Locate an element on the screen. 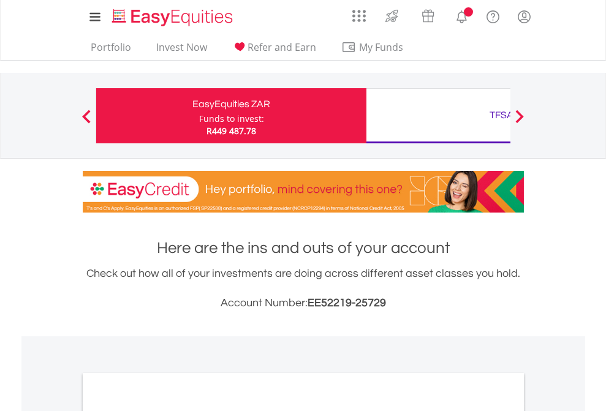  span: EE52219-25729 is located at coordinates (347, 303).